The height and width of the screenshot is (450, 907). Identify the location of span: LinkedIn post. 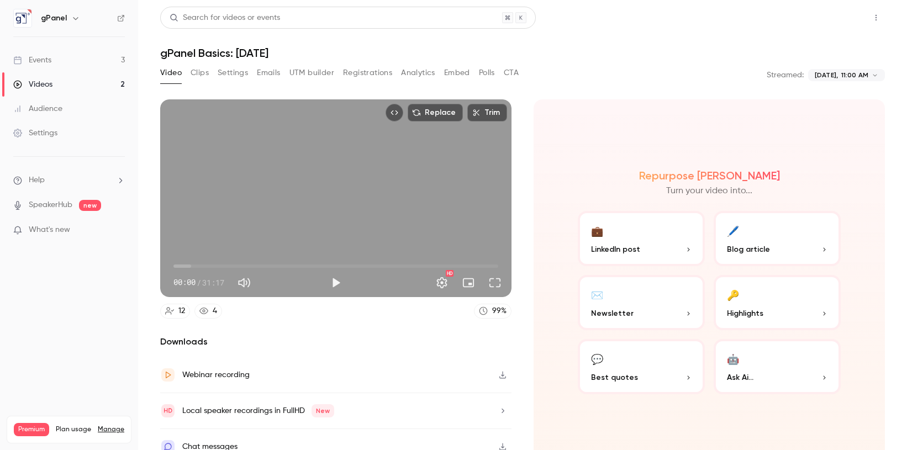
(615, 249).